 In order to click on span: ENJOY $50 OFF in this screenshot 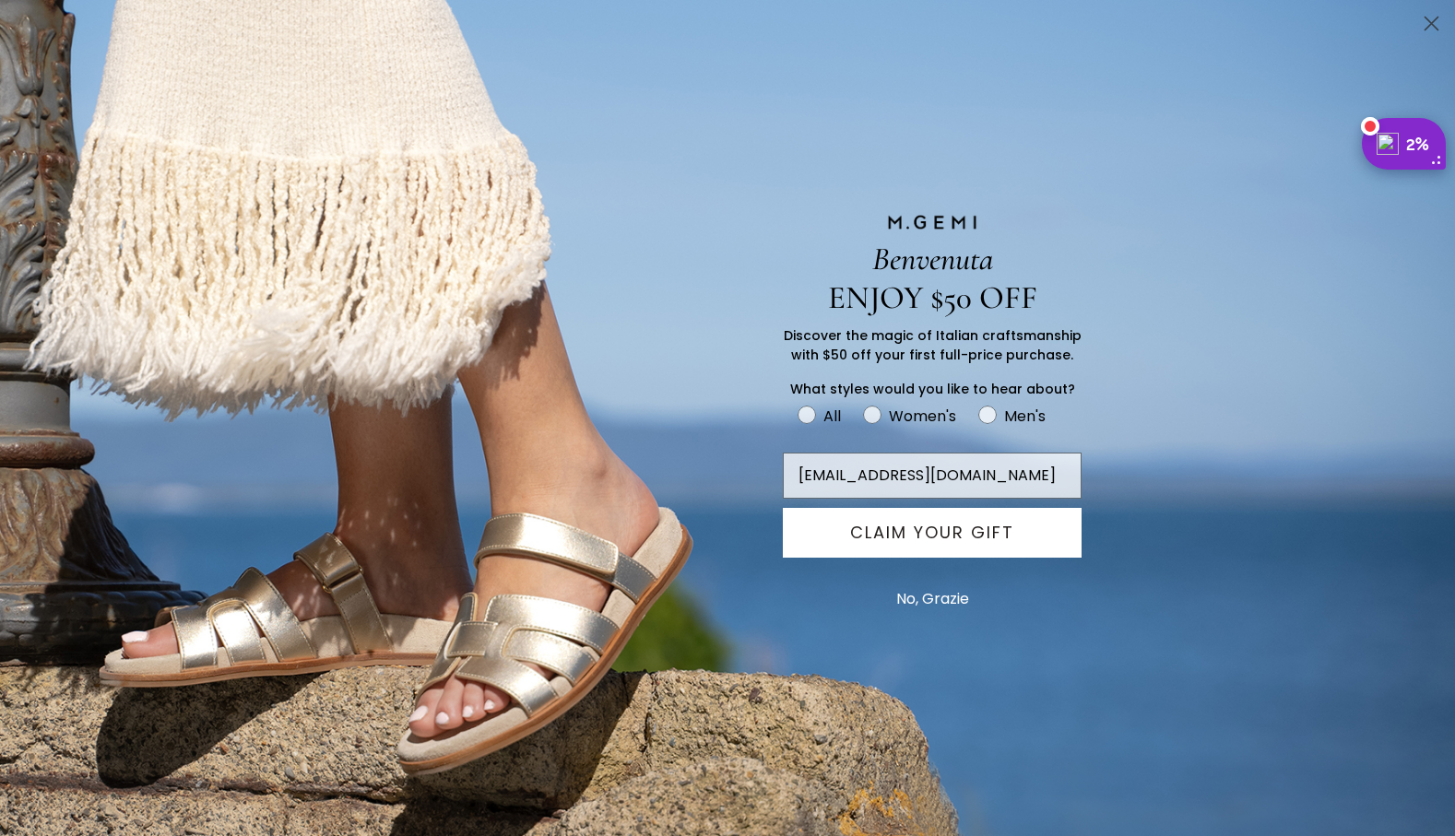, I will do `click(932, 298)`.